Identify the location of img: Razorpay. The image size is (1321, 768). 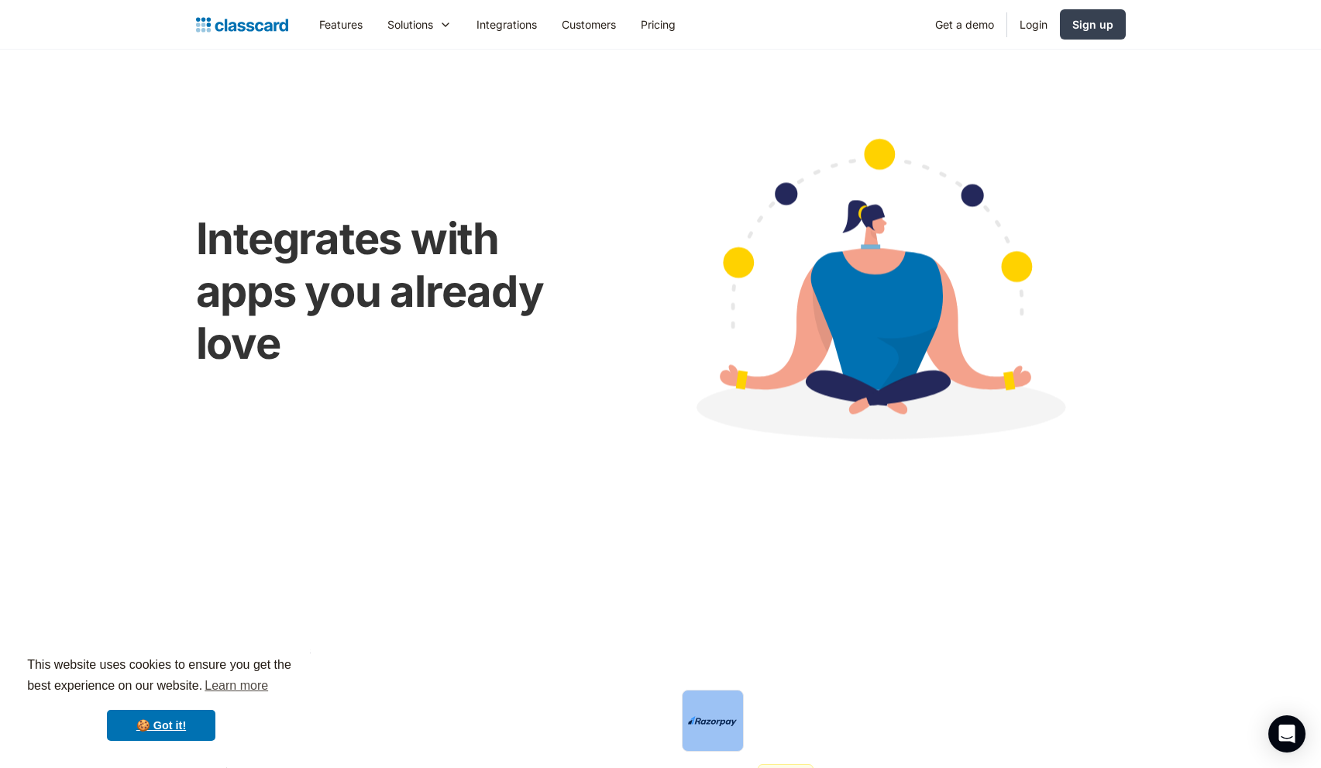
(713, 721).